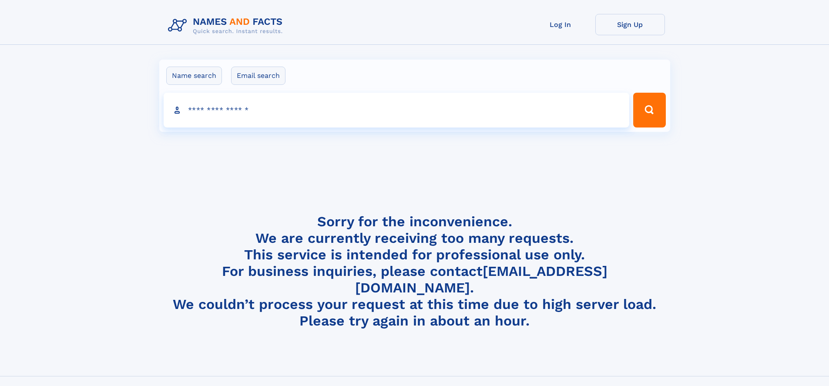 The image size is (829, 386). What do you see at coordinates (194, 76) in the screenshot?
I see `label: Name search` at bounding box center [194, 76].